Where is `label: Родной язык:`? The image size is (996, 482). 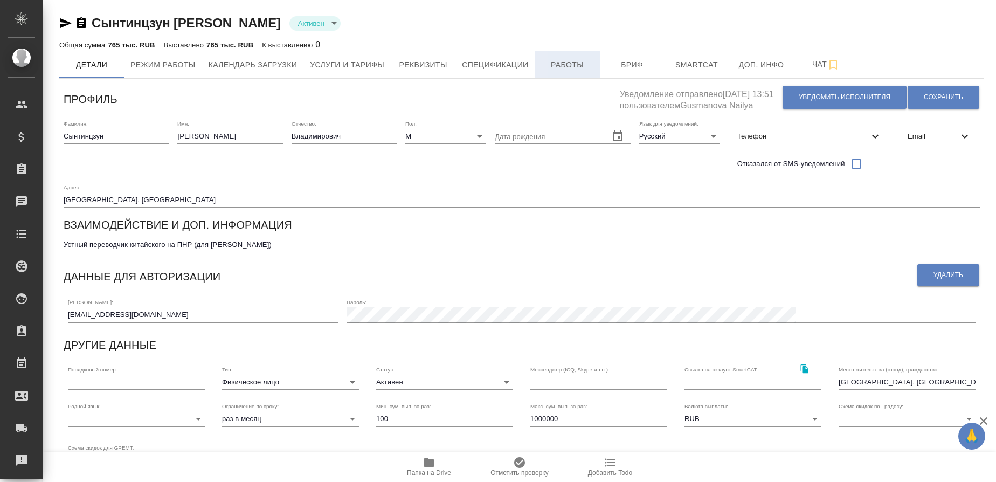
label: Родной язык: is located at coordinates (84, 407).